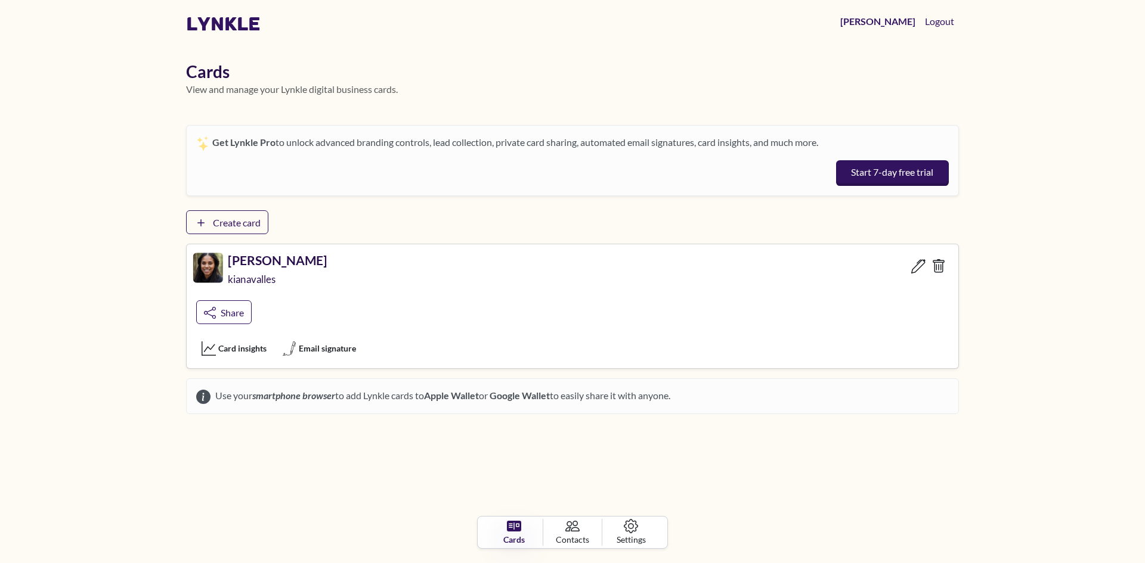  I want to click on span: Share, so click(232, 312).